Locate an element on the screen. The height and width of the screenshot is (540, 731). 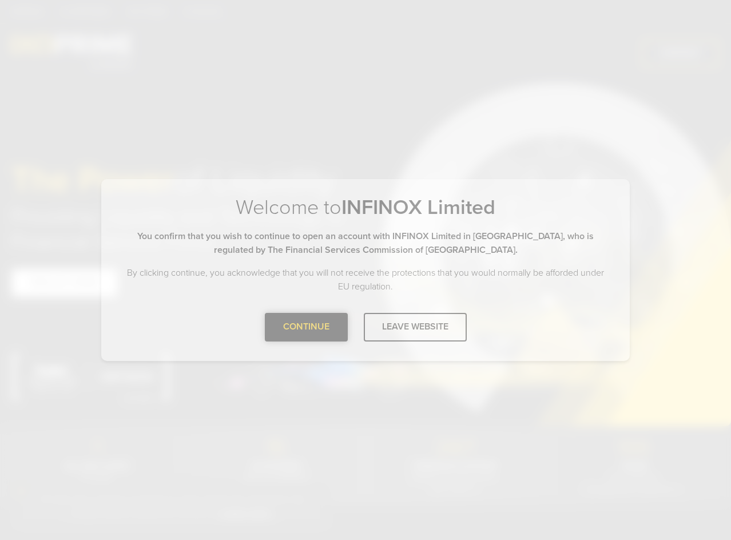
p: By clicking continue, you acknowledge that you will not receive the protections that you would no... is located at coordinates (365, 280).